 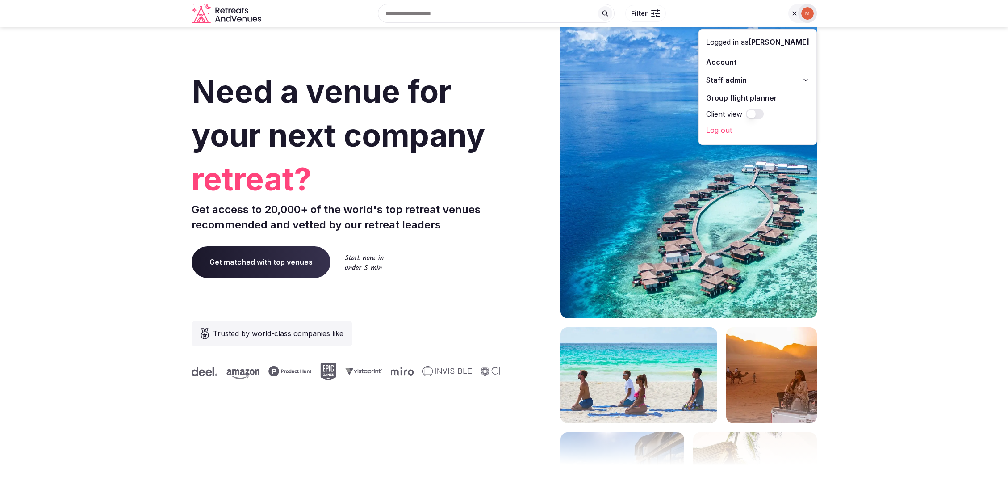 What do you see at coordinates (639, 13) in the screenshot?
I see `span: Filter` at bounding box center [639, 13].